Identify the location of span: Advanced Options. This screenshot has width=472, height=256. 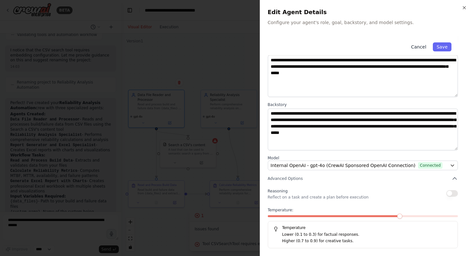
(285, 179).